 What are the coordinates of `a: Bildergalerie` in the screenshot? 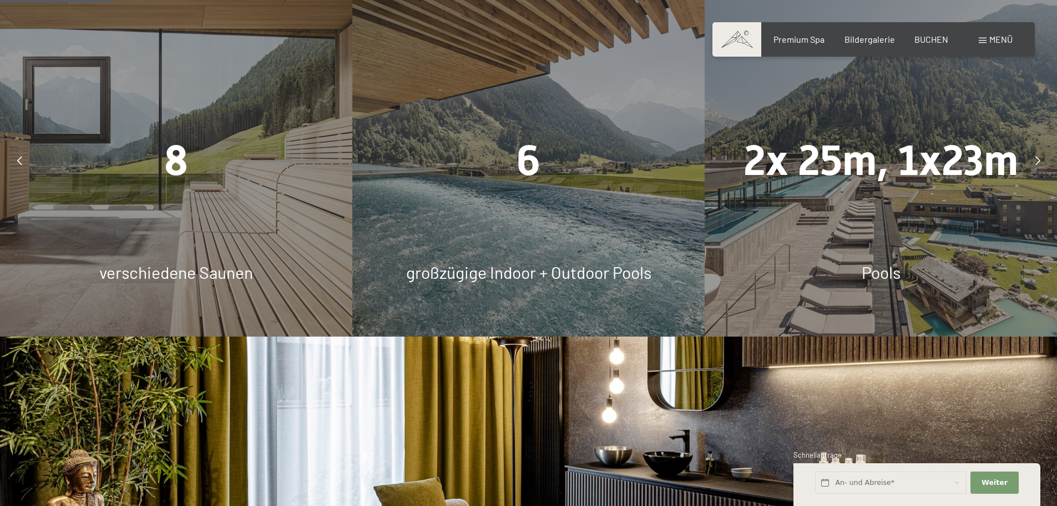 It's located at (870, 39).